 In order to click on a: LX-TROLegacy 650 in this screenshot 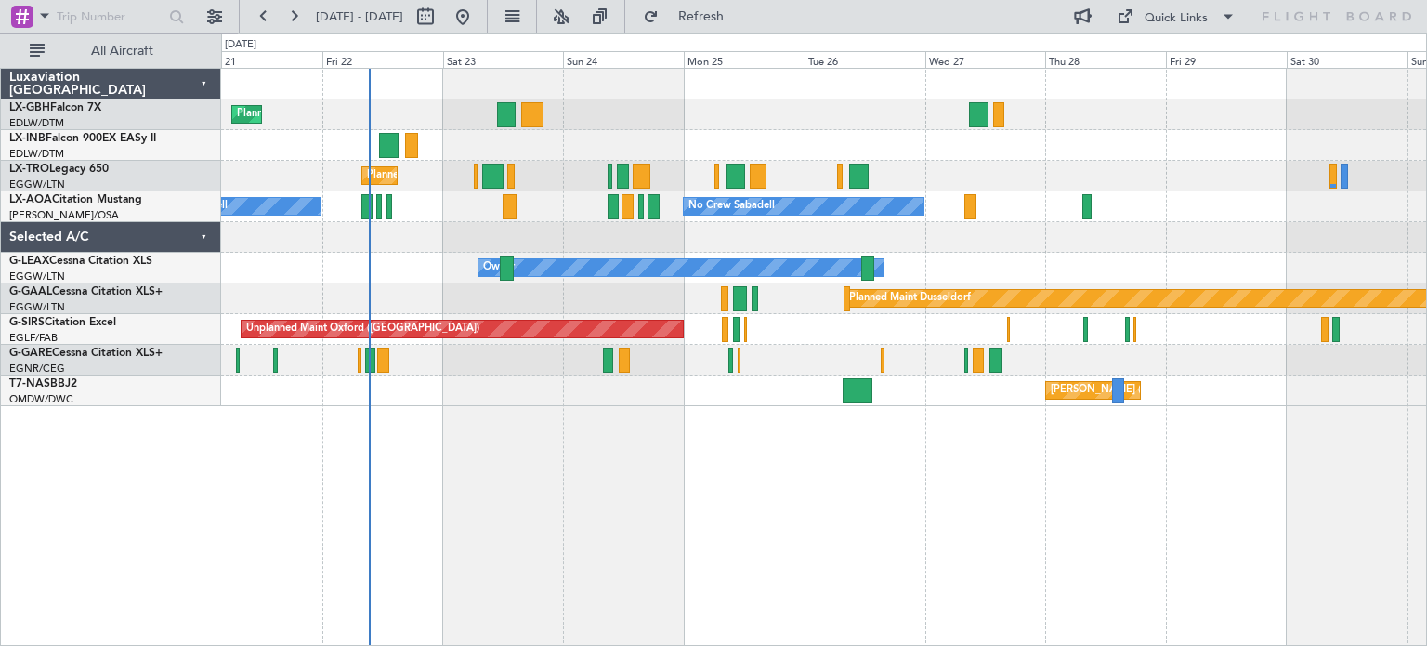, I will do `click(59, 169)`.